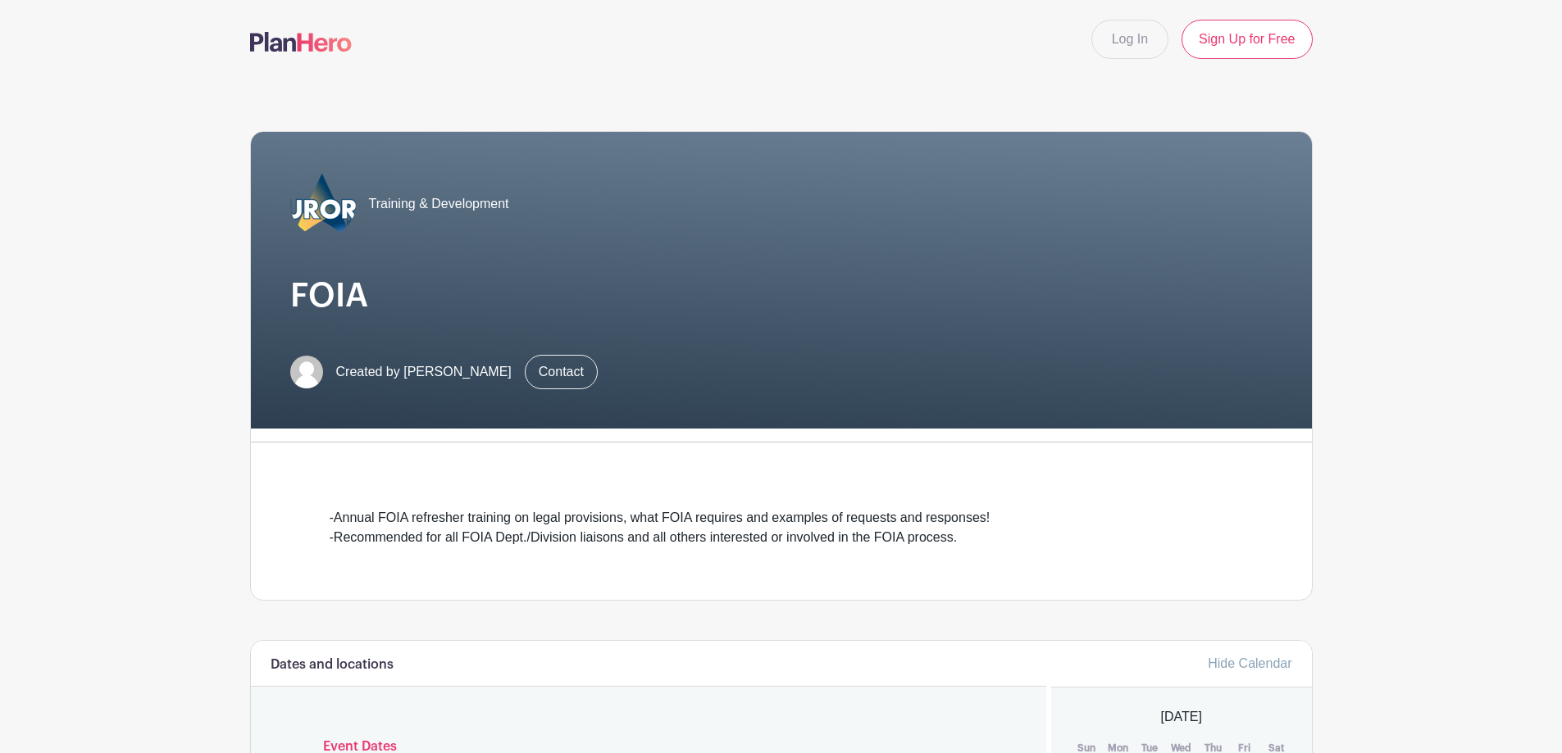  I want to click on img: logo-507f7623f17ff9eddc593b1ce0a138ce2505c220e1c5a4e2b4648c50719b7d32.svg, so click(301, 42).